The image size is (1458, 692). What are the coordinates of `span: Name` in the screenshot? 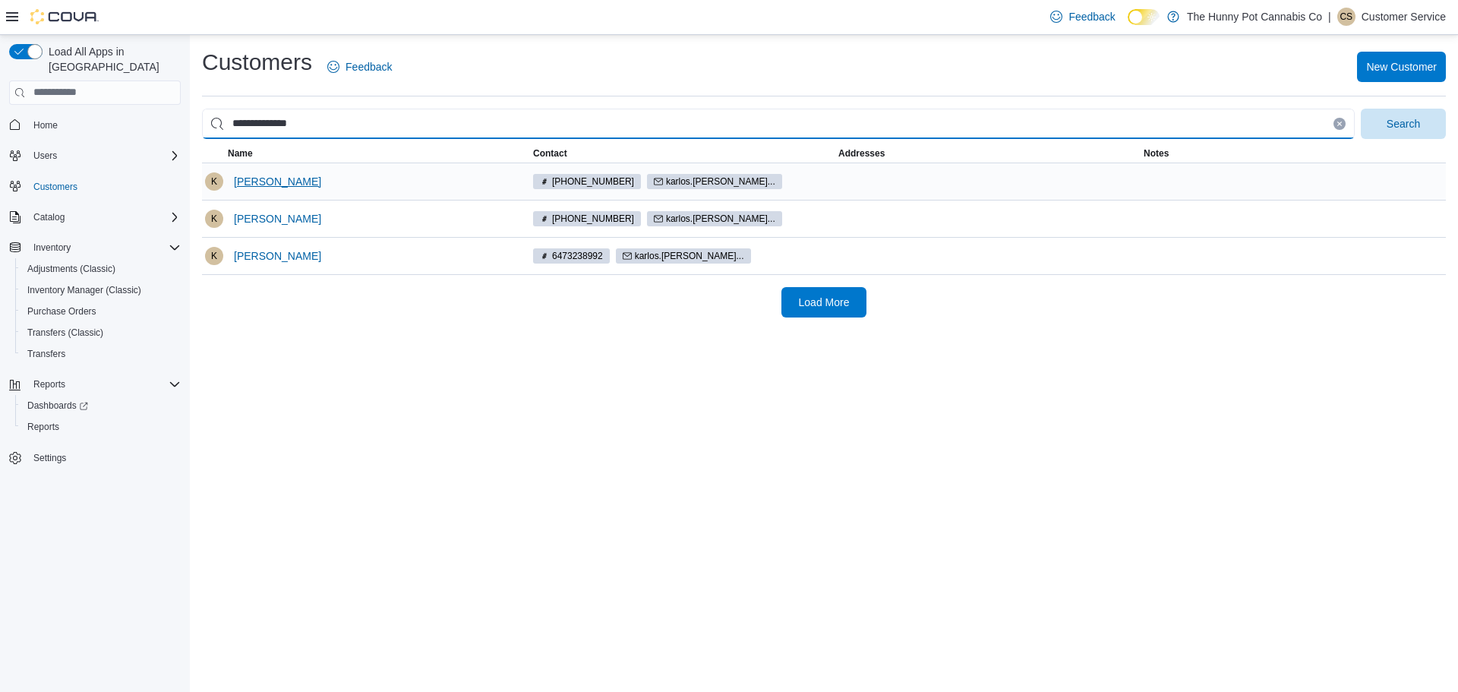 It's located at (240, 153).